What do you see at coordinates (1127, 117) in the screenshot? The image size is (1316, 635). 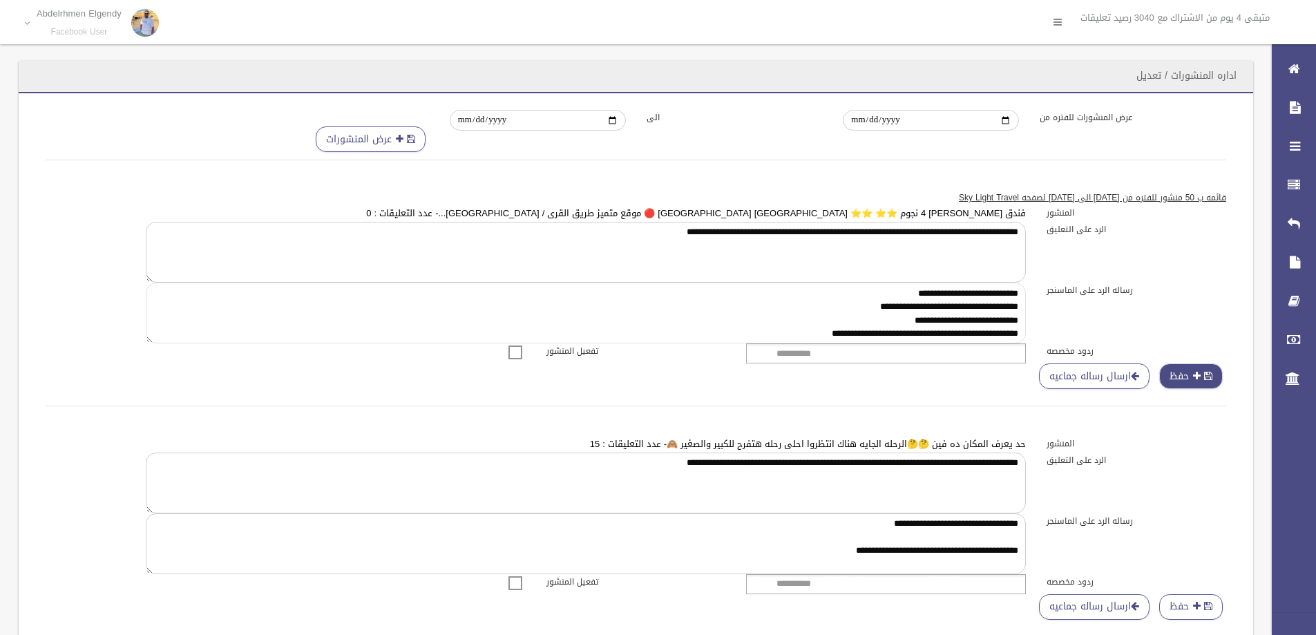 I see `label: عرض المنشورات للفتره من` at bounding box center [1127, 117].